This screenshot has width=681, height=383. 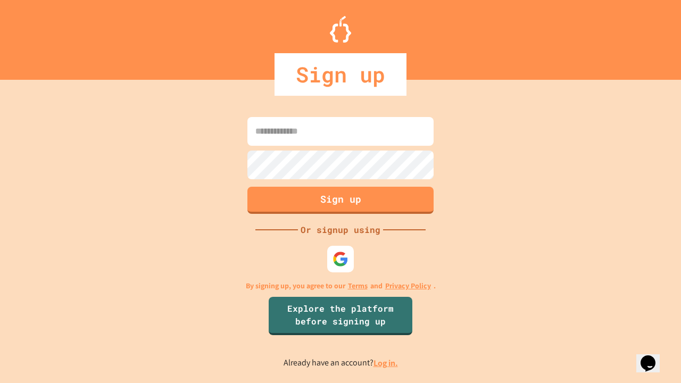 I want to click on button: Sign up, so click(x=340, y=200).